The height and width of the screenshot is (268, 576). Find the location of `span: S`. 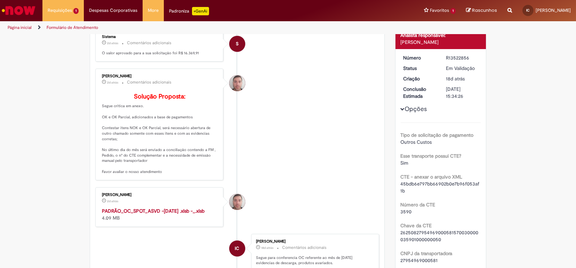

span: S is located at coordinates (237, 44).